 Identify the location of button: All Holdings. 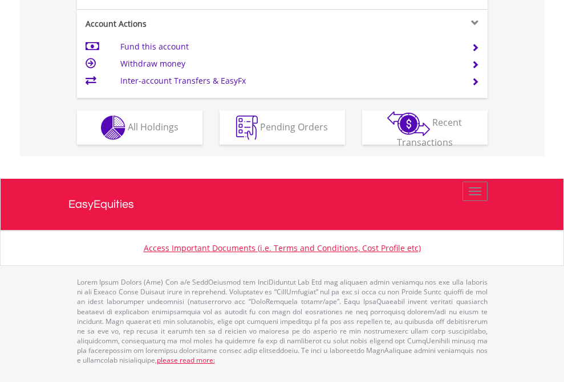
(140, 128).